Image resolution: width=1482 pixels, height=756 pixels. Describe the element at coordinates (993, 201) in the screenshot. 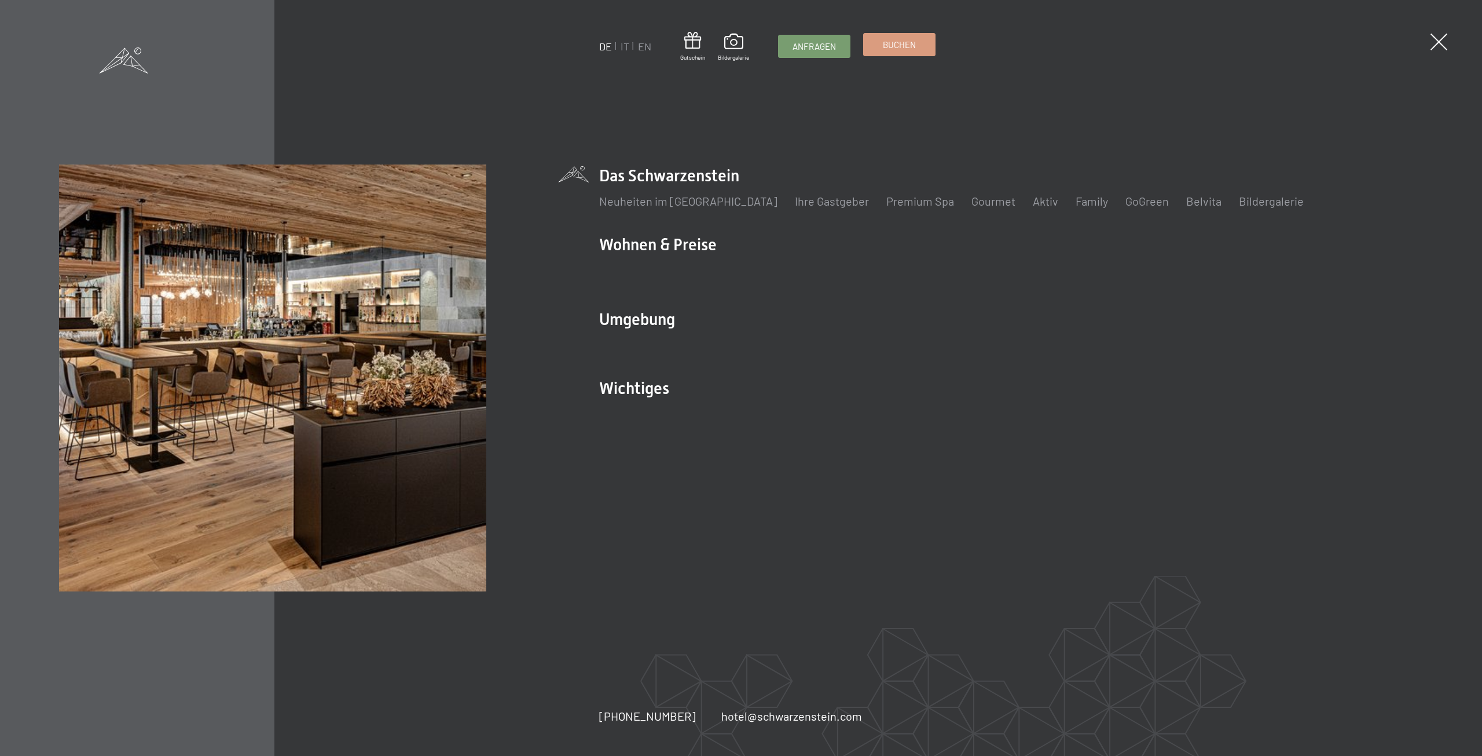

I see `a: Gourmet` at that location.